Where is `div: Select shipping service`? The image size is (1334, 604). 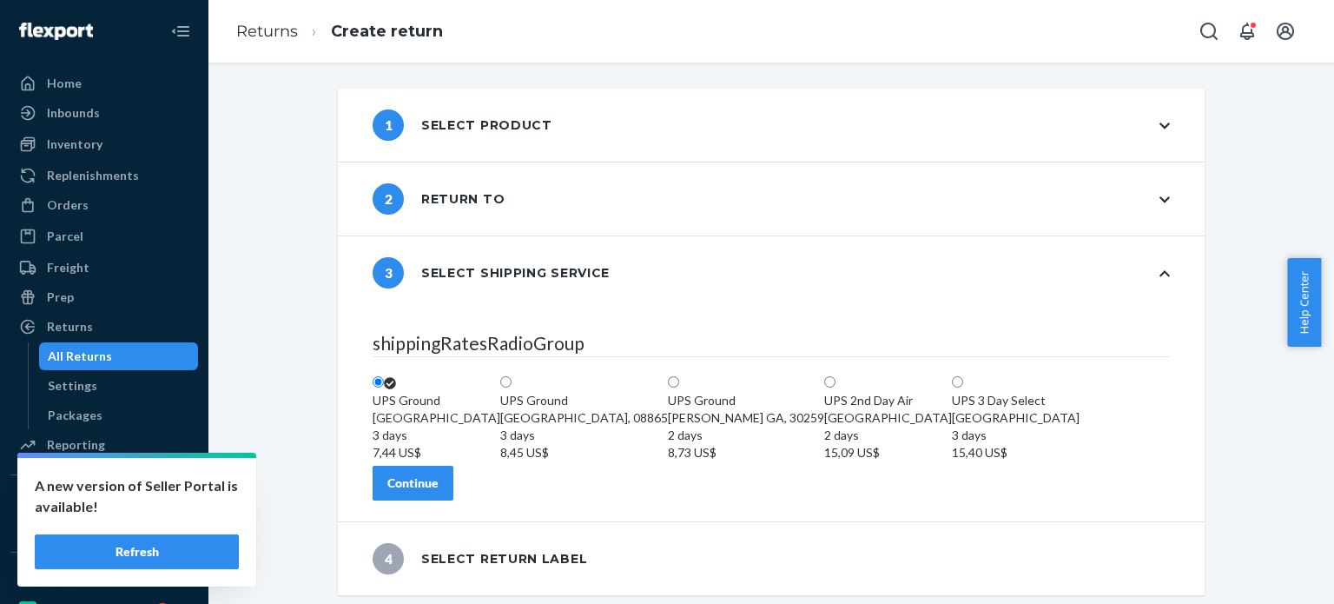
div: Select shipping service is located at coordinates (491, 273).